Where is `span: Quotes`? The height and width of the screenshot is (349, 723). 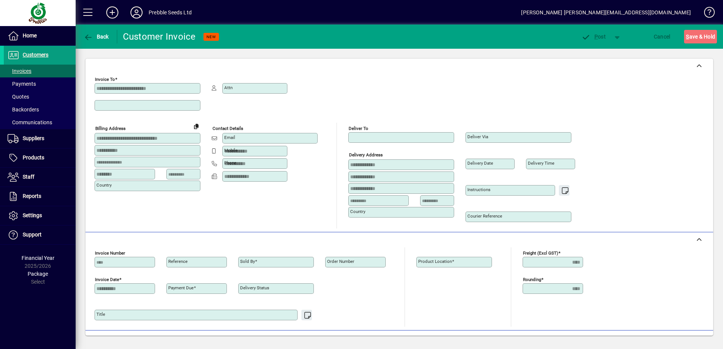 span: Quotes is located at coordinates (18, 97).